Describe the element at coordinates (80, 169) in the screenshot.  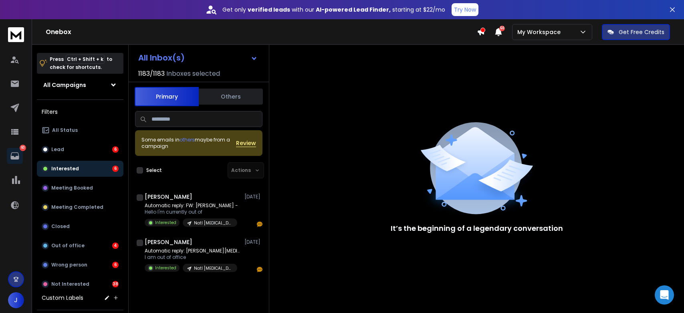
I see `button: Interested6` at that location.